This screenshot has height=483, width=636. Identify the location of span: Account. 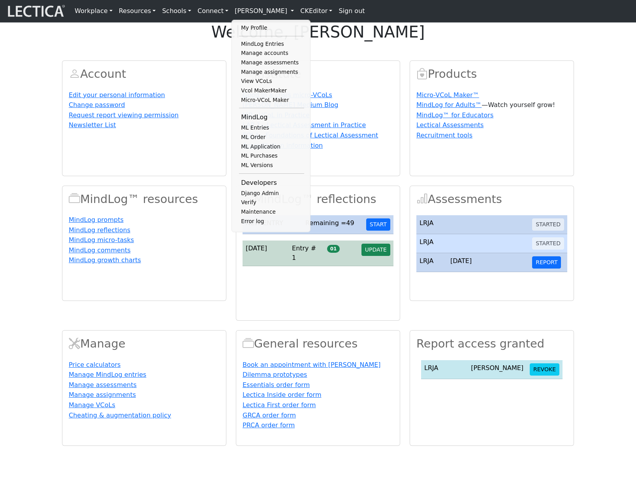
(74, 74).